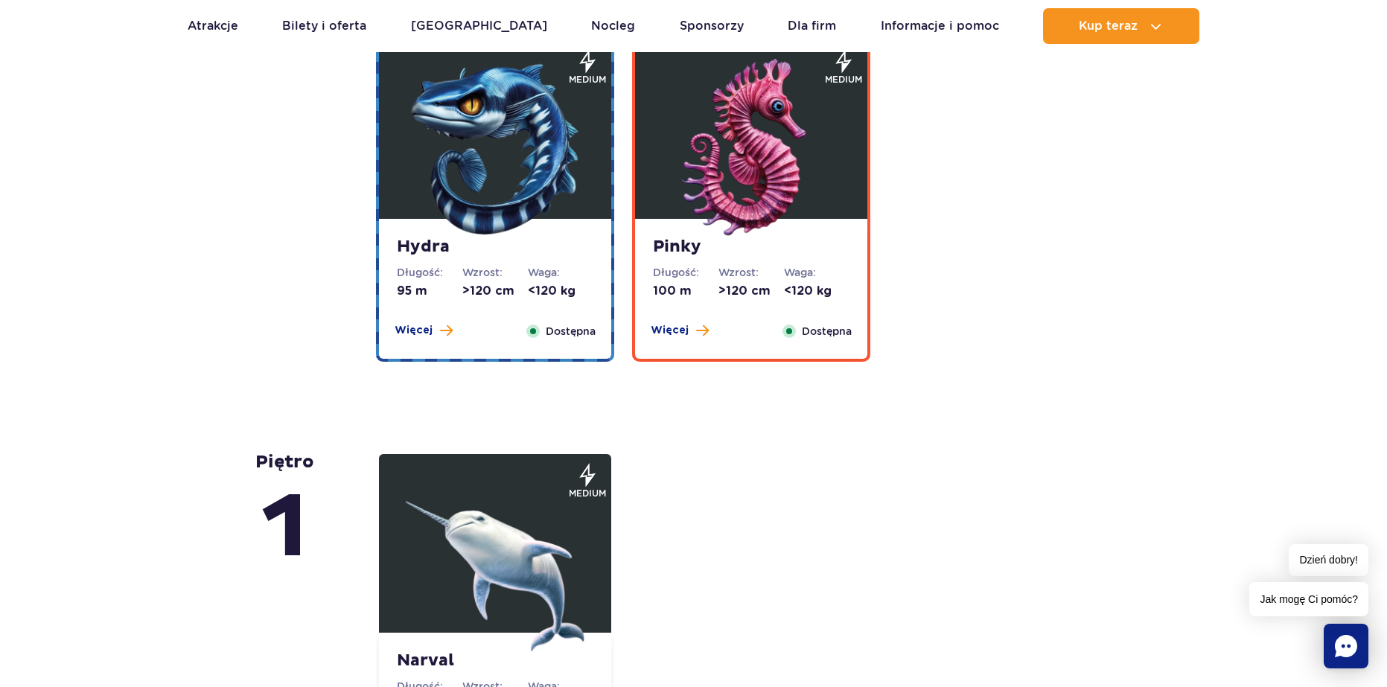  I want to click on img: 683e9ed2afc0b776388788.png, so click(751, 148).